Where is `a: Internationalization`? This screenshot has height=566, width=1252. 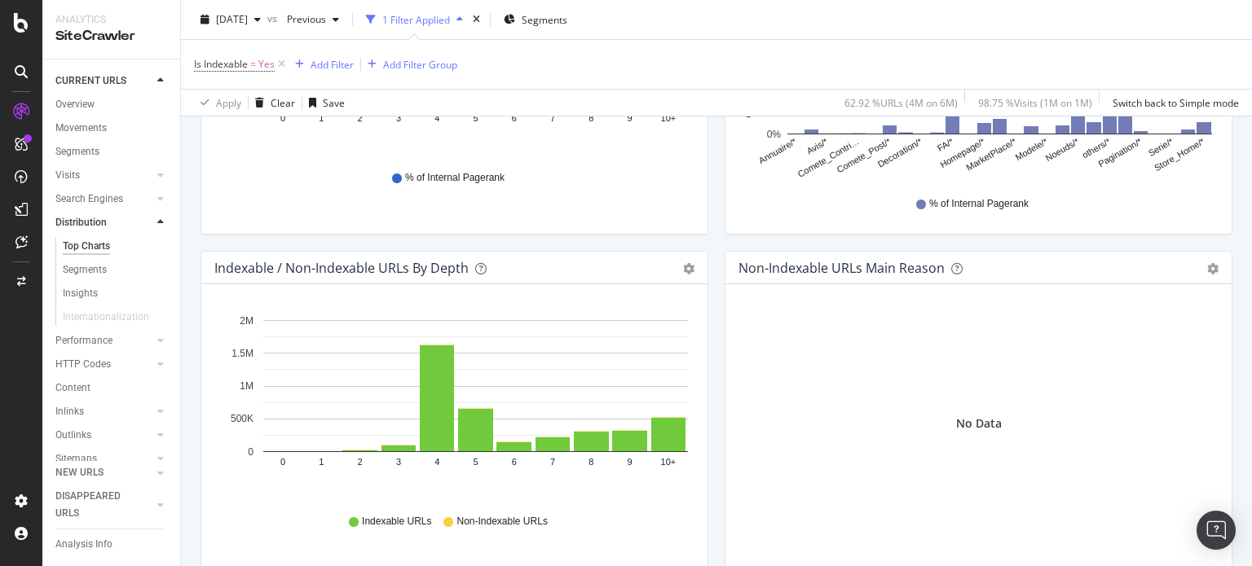 a: Internationalization is located at coordinates (114, 317).